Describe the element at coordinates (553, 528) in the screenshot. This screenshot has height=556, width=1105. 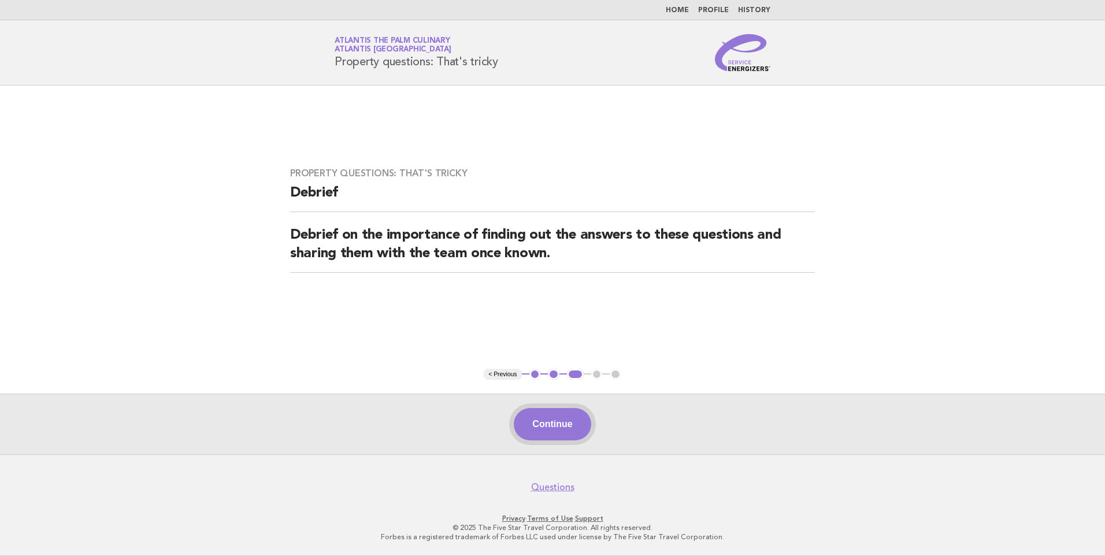
I see `p: © 2025 The Five Star Travel Corporation. All rights reserved.` at that location.